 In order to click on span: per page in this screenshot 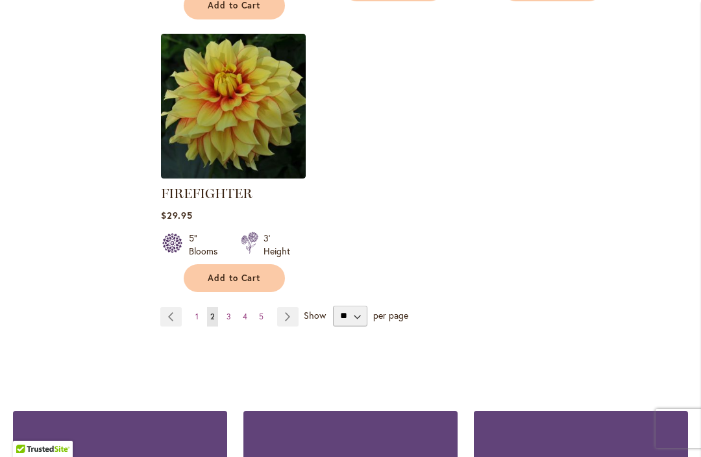, I will do `click(391, 314)`.